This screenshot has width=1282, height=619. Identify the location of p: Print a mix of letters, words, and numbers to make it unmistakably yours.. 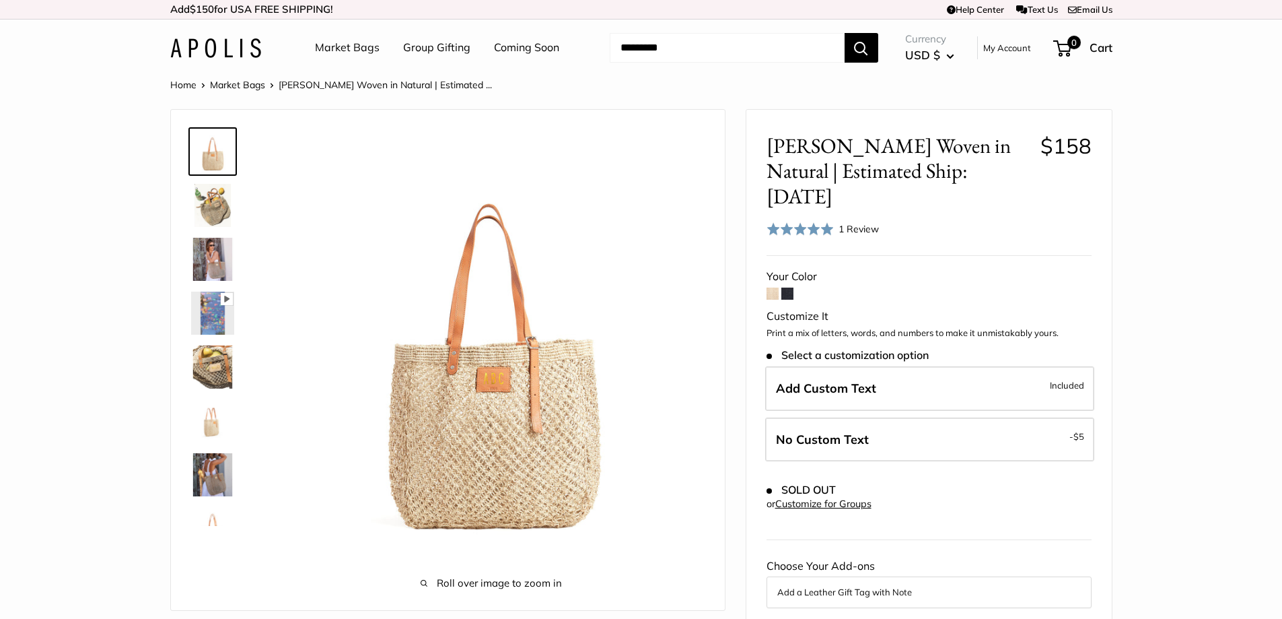
(929, 333).